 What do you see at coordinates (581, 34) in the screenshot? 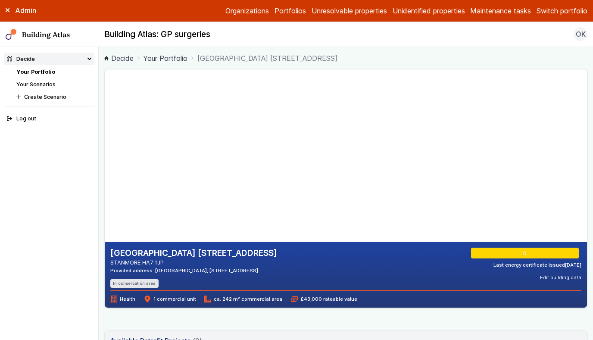
I see `button: OK` at bounding box center [581, 34].